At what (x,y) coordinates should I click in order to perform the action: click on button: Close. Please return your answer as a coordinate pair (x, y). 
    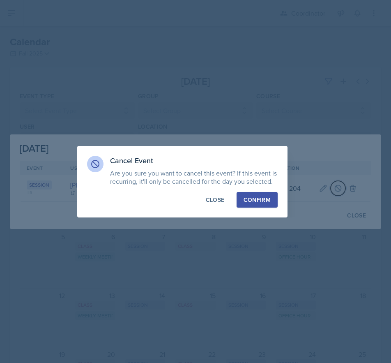
    Looking at the image, I should click on (215, 200).